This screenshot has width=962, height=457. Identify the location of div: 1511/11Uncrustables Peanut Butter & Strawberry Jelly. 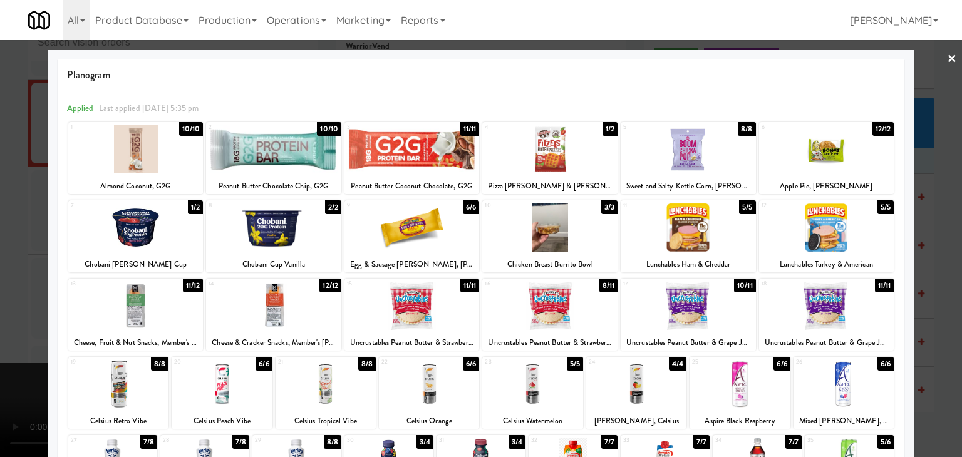
(412, 315).